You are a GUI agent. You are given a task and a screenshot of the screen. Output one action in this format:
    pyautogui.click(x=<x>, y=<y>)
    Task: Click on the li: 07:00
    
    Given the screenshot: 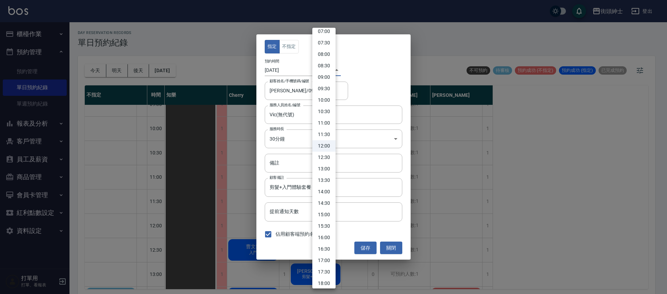 What is the action you would take?
    pyautogui.click(x=324, y=31)
    